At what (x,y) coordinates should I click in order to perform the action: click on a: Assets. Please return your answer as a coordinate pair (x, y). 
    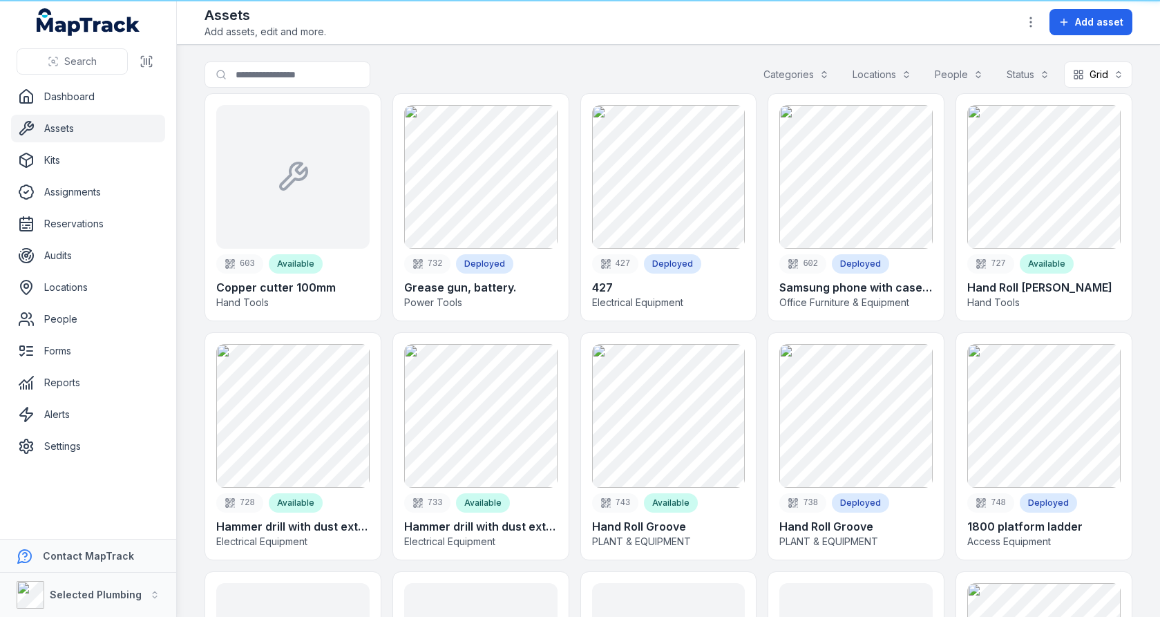
    Looking at the image, I should click on (88, 129).